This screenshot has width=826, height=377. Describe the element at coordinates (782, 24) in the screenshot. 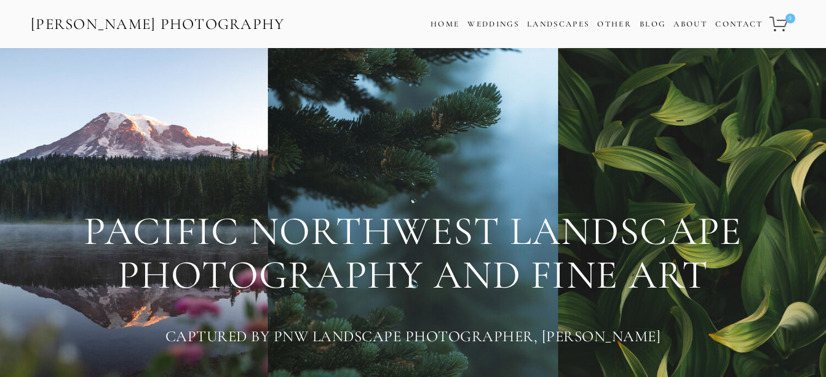

I see `a: 0 items in cart` at that location.